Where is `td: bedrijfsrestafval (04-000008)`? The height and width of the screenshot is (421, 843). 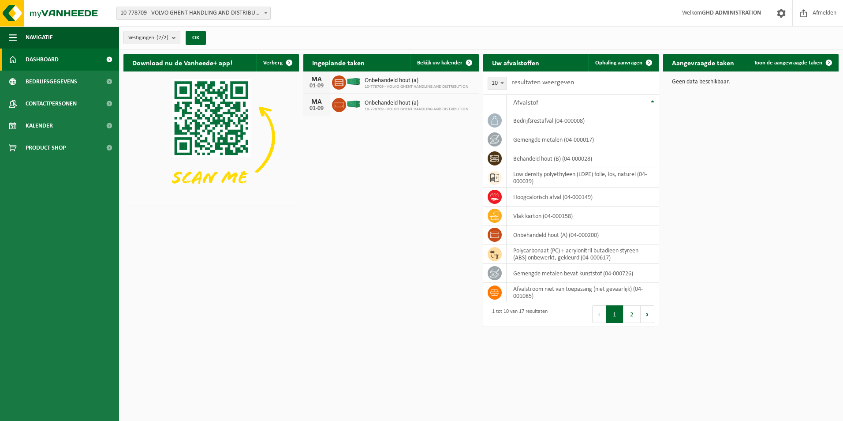 td: bedrijfsrestafval (04-000008) is located at coordinates (583, 120).